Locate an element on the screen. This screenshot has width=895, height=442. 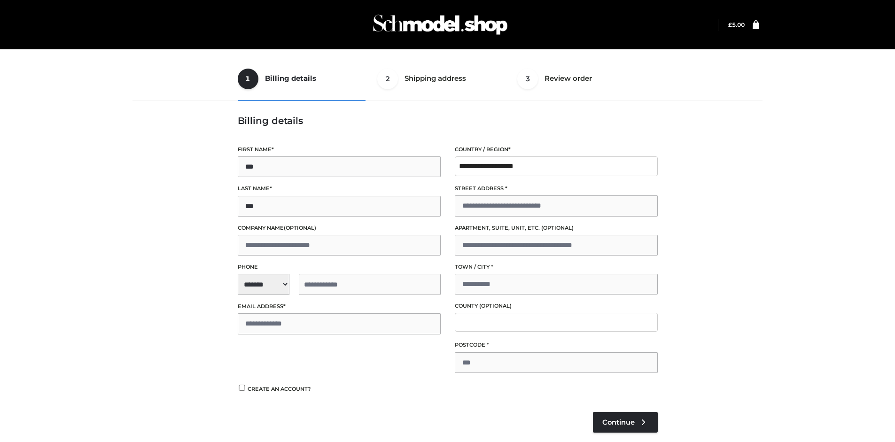
label: Apartment, suite, unit, etc. is located at coordinates (556, 228).